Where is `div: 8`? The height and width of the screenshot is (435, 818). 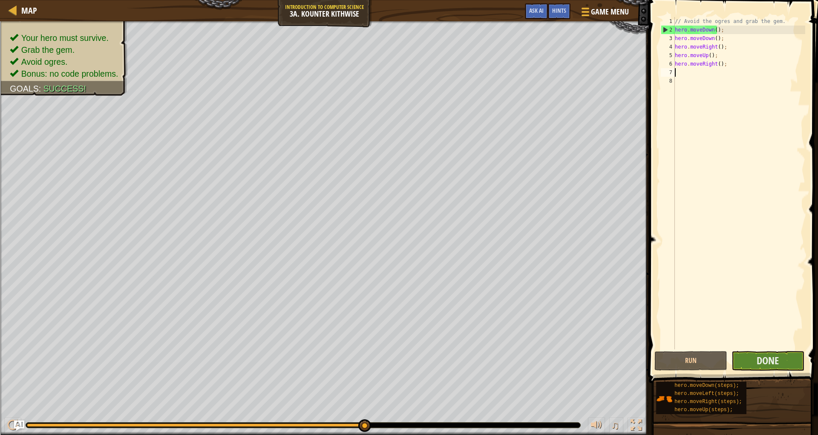 div: 8 is located at coordinates (667, 81).